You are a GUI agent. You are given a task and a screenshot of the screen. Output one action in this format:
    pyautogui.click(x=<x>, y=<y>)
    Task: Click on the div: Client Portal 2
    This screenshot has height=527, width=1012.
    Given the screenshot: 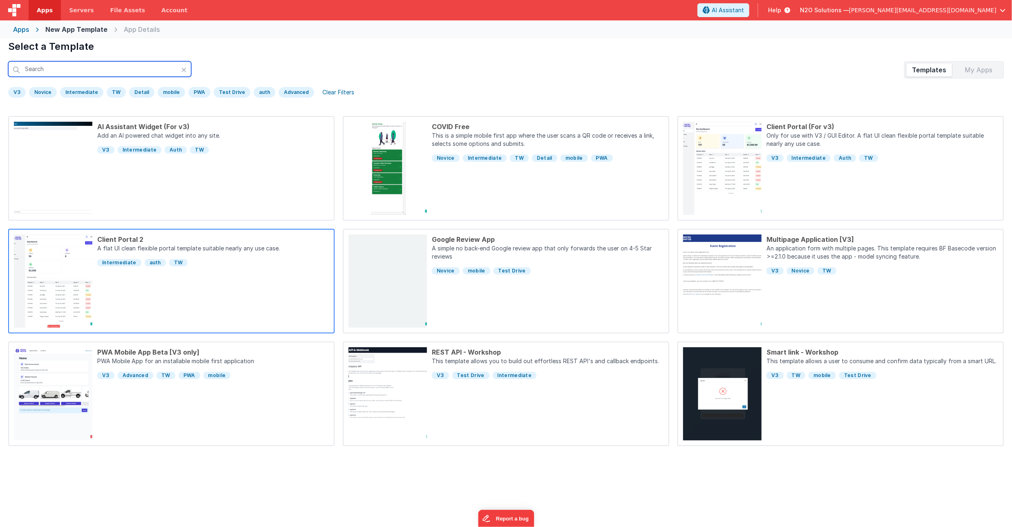 What is the action you would take?
    pyautogui.click(x=213, y=239)
    